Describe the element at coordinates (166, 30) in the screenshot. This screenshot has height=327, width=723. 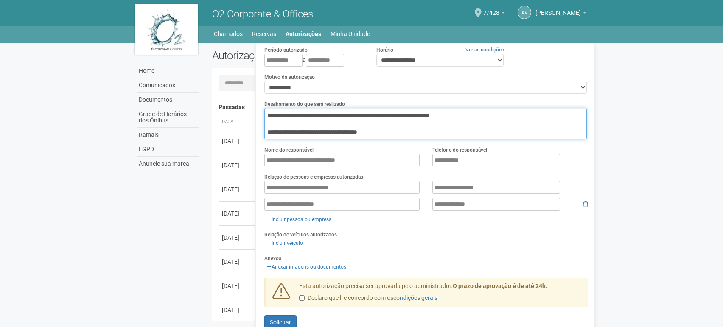
I see `img: logo.jpg` at that location.